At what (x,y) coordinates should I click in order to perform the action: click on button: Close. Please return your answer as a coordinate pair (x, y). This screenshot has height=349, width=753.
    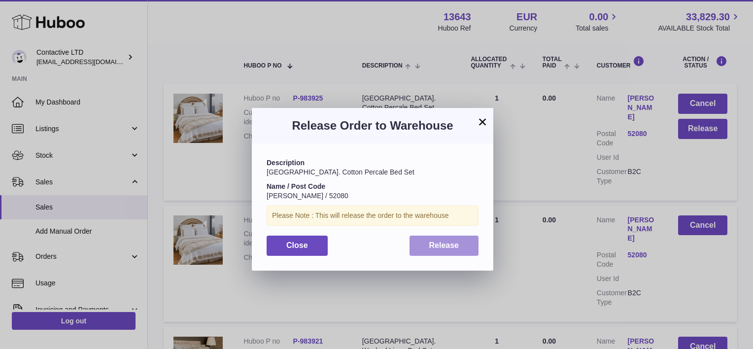
    Looking at the image, I should click on (297, 245).